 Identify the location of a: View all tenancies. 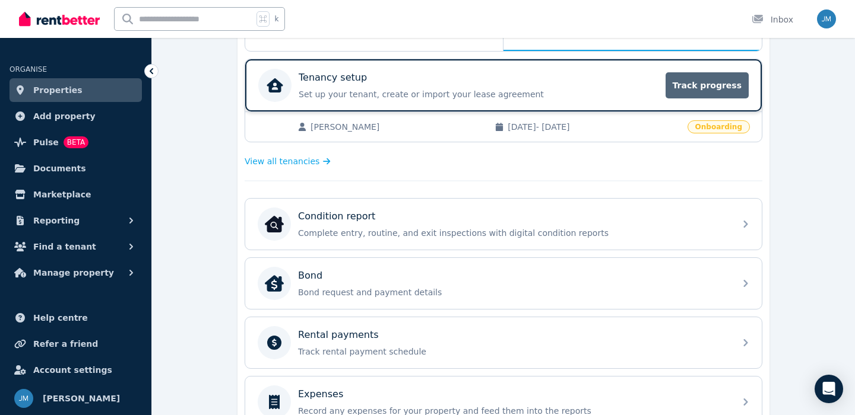
(287, 161).